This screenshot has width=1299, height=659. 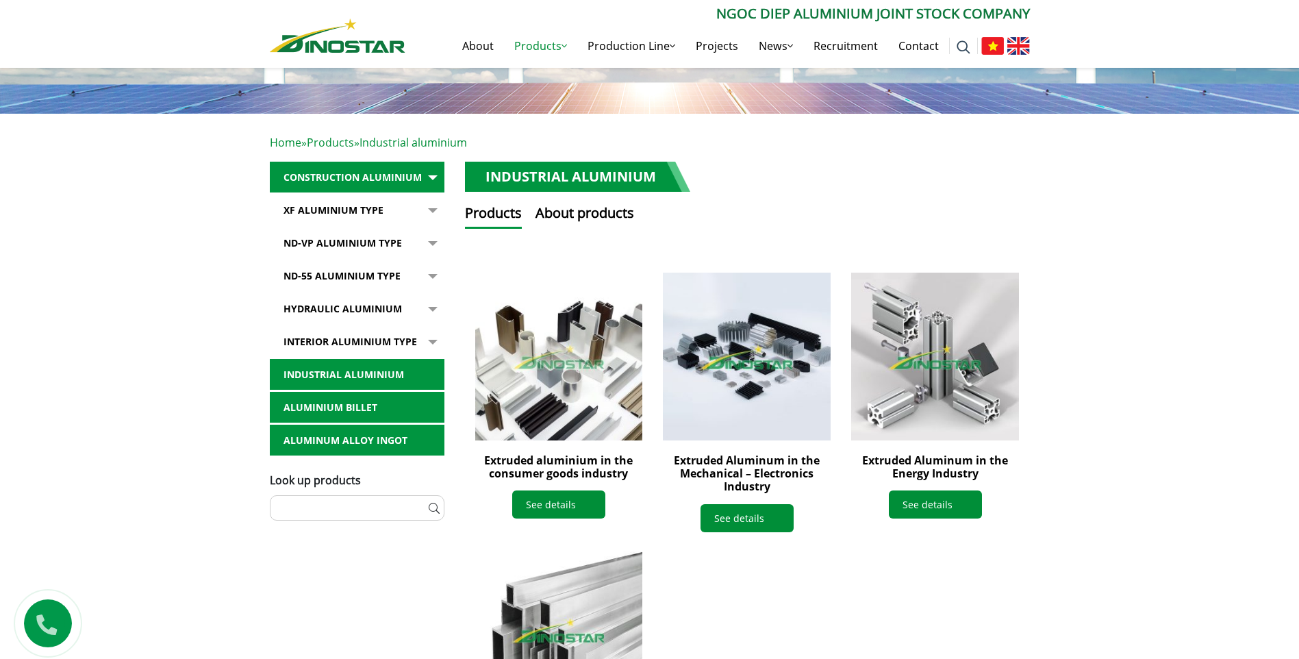 I want to click on a: Construction Aluminium, so click(x=357, y=177).